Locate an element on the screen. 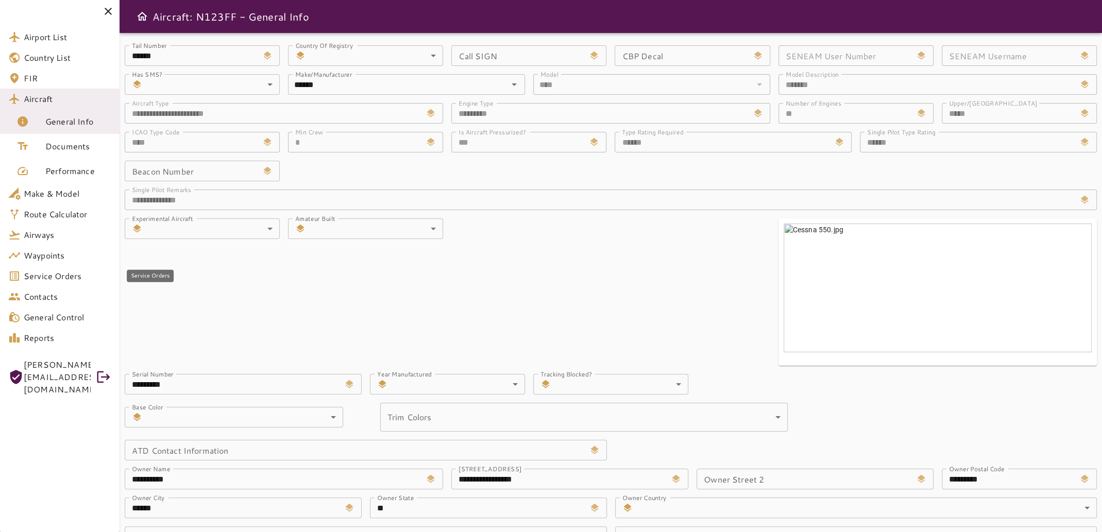 The height and width of the screenshot is (532, 1102). span: Make & Model is located at coordinates (67, 194).